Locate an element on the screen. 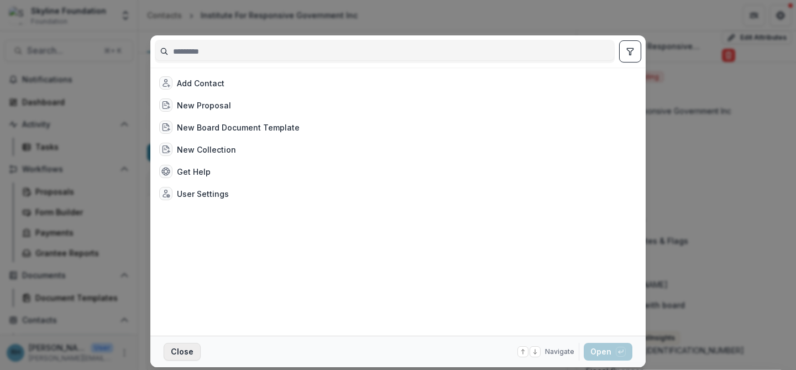 This screenshot has height=370, width=796. button: toggle filters is located at coordinates (630, 51).